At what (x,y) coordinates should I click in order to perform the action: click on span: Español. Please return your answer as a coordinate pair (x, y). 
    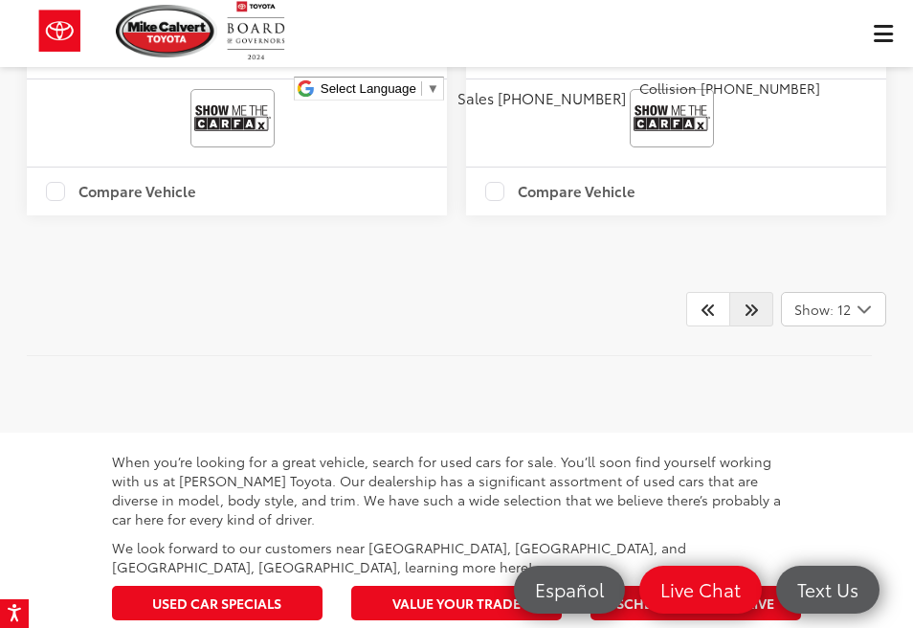
    Looking at the image, I should click on (569, 588).